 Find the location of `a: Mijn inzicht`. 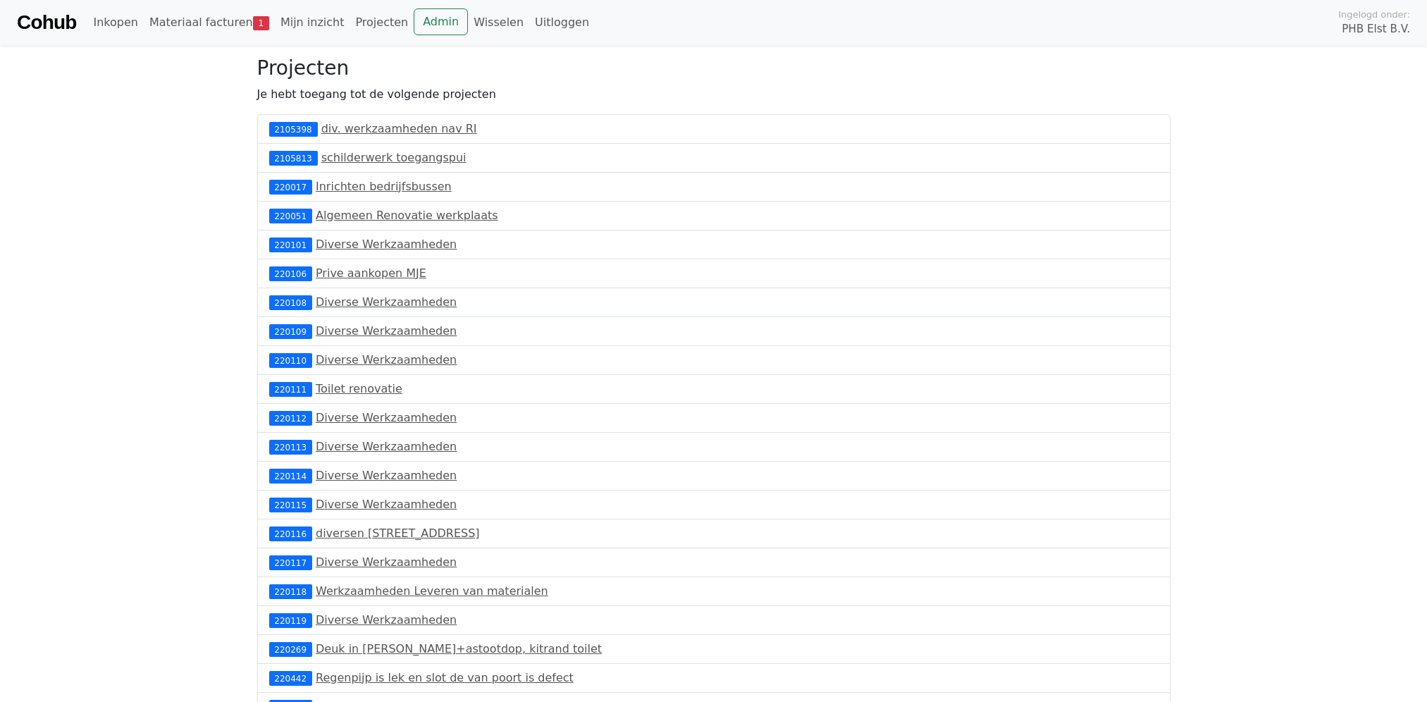

a: Mijn inzicht is located at coordinates (312, 23).